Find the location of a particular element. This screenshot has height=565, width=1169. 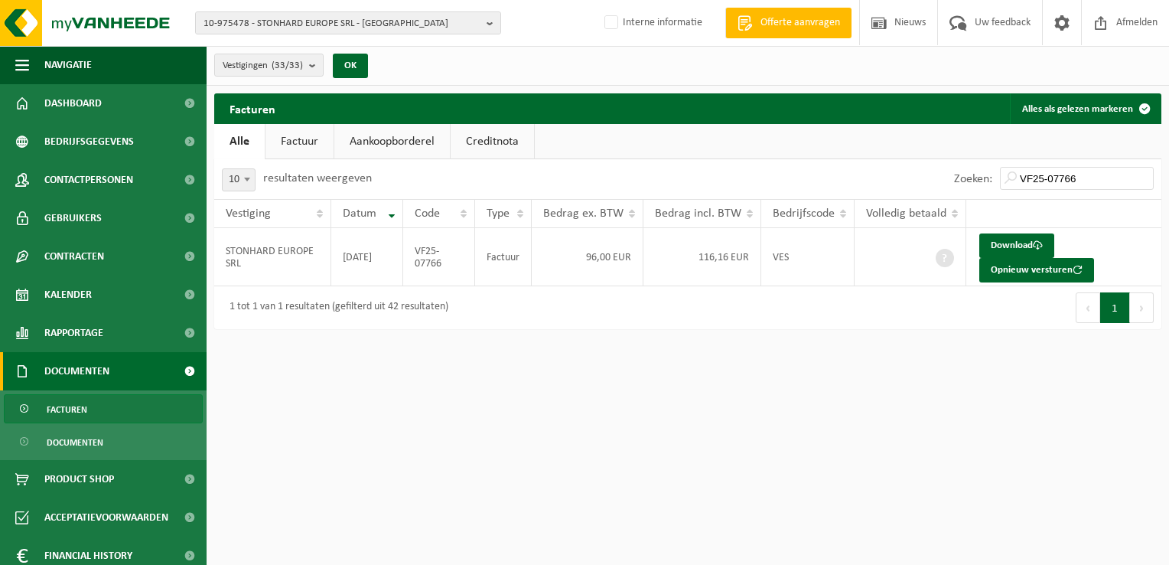

a: Download is located at coordinates (1017, 246).